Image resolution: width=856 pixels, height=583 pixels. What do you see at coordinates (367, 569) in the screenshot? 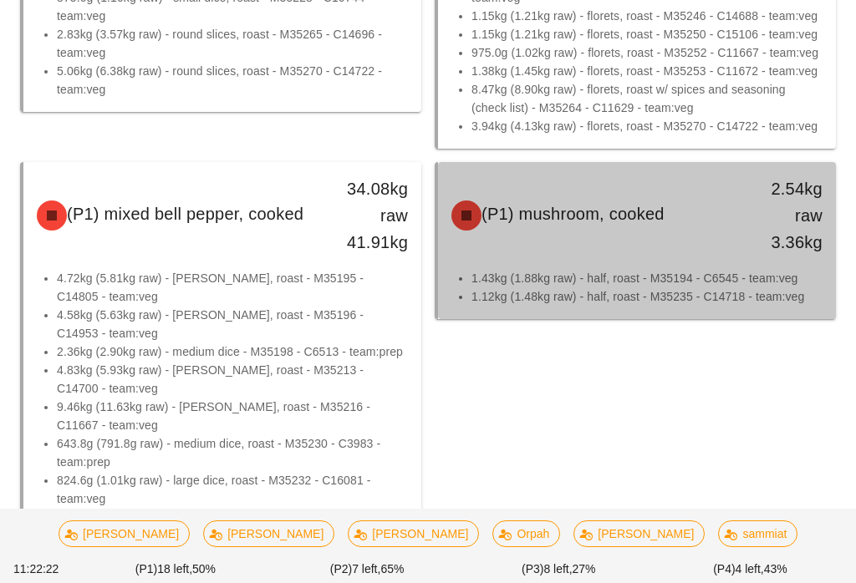
I see `div: (P2) 65%` at bounding box center [367, 569].